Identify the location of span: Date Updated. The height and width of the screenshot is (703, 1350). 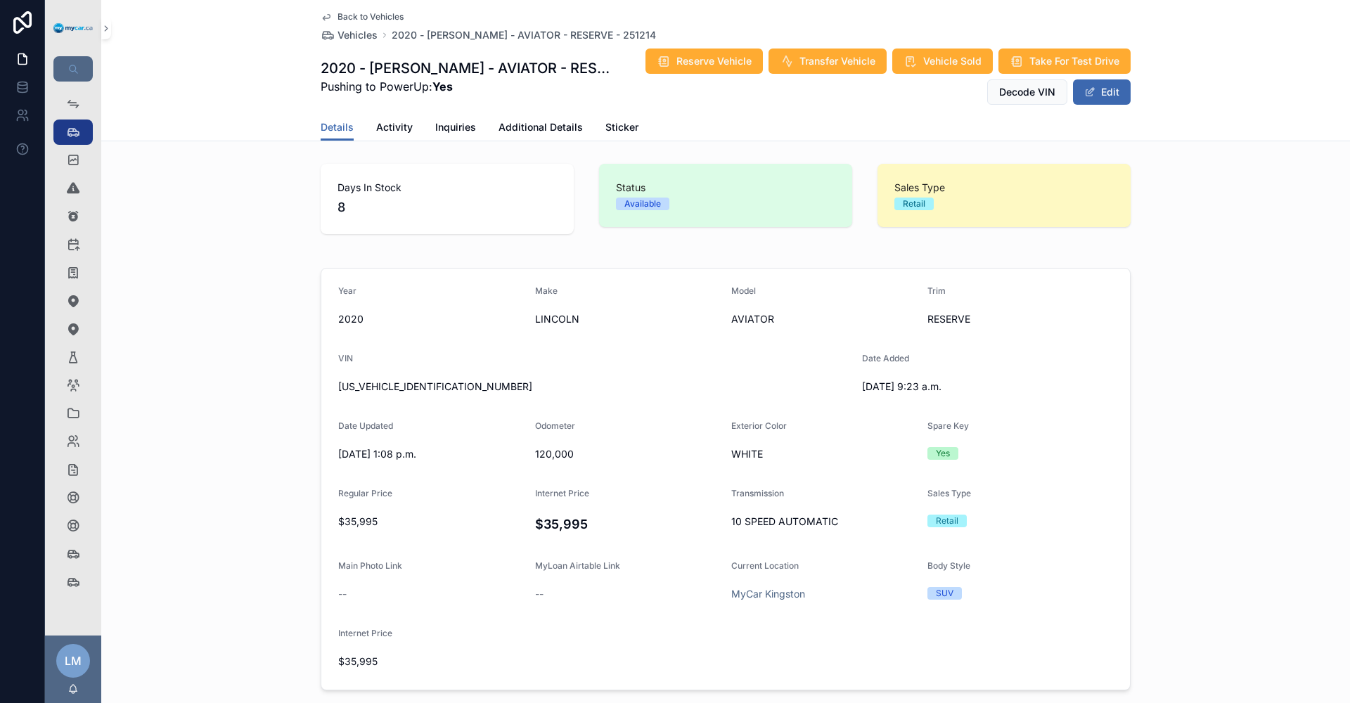
(366, 425).